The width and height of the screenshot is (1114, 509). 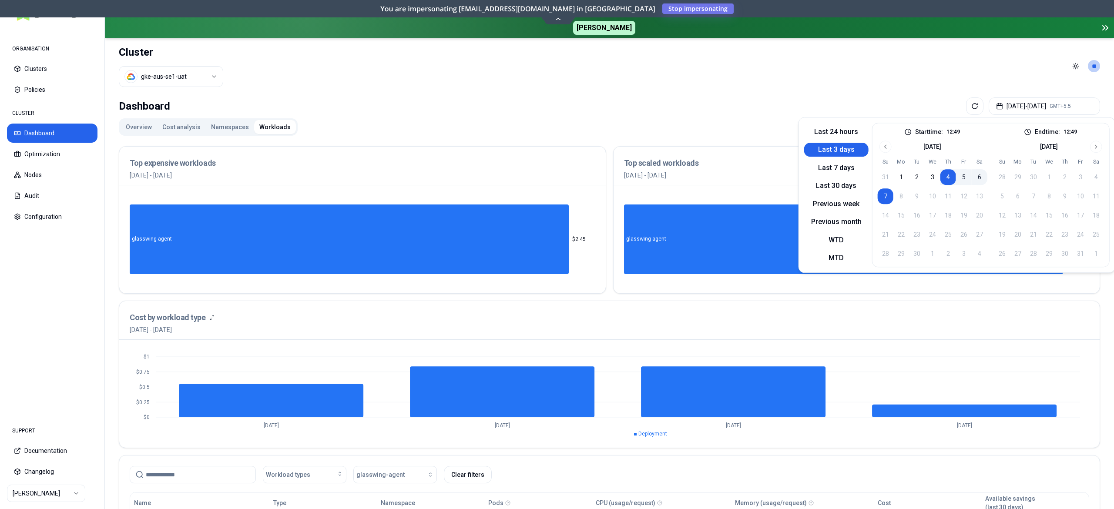 What do you see at coordinates (901, 177) in the screenshot?
I see `button: 1` at bounding box center [901, 177].